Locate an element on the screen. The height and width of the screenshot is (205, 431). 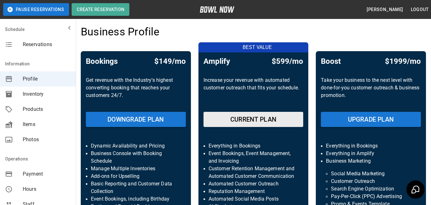
span: Reservations is located at coordinates (47, 44).